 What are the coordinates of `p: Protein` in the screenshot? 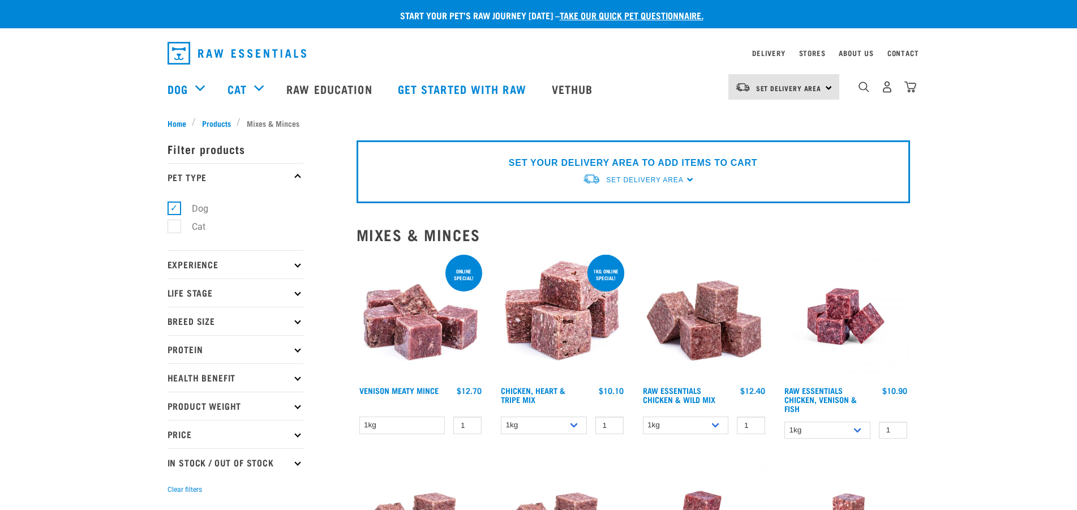 It's located at (236, 349).